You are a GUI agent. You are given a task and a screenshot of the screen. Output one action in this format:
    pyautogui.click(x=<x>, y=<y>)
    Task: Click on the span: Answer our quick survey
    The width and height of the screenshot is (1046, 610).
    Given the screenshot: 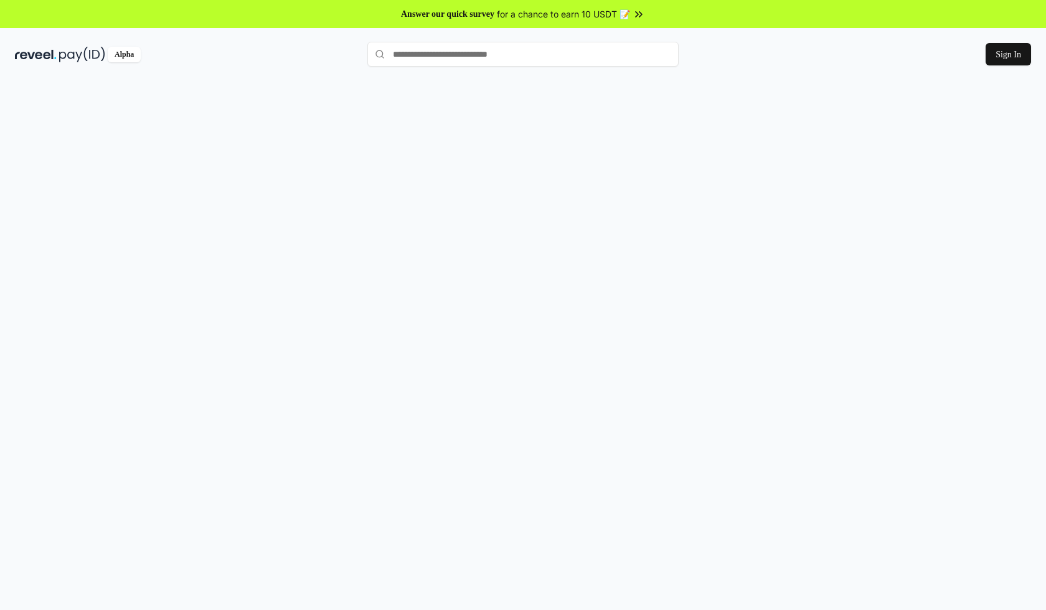 What is the action you would take?
    pyautogui.click(x=448, y=14)
    